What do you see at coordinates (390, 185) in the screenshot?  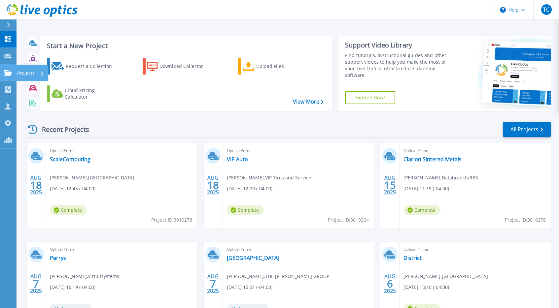 I see `span: 15` at bounding box center [390, 185].